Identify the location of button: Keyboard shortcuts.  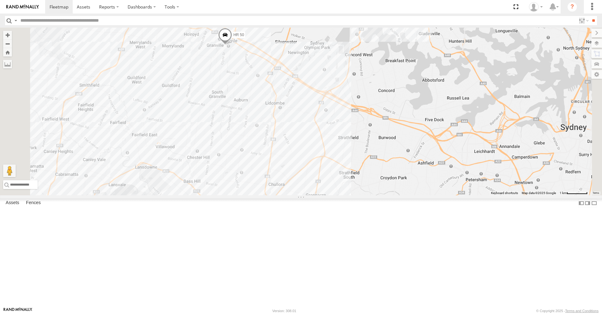
(505, 193).